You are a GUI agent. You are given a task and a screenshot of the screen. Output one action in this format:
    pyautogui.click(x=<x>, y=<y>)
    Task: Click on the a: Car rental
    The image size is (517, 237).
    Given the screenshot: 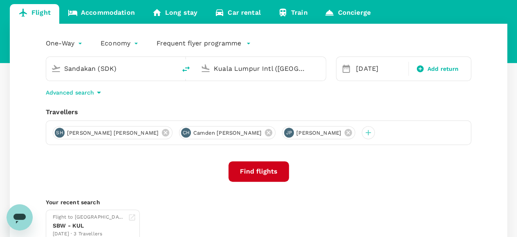 What is the action you would take?
    pyautogui.click(x=237, y=14)
    